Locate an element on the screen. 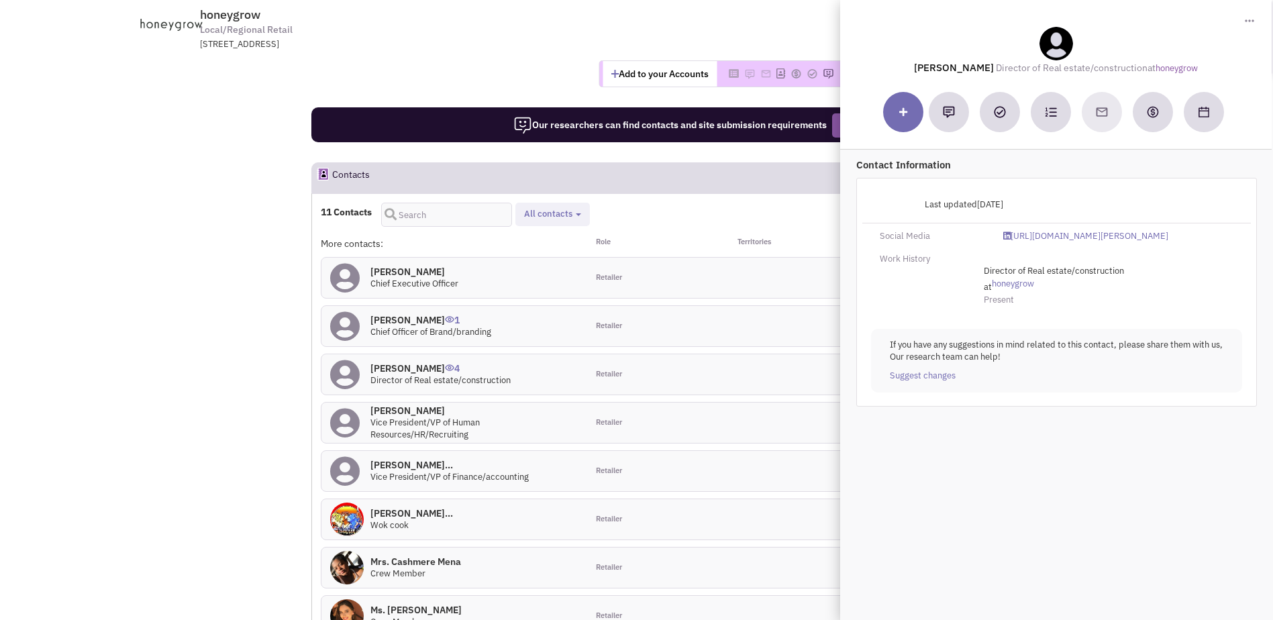 The width and height of the screenshot is (1273, 620). h4: Mrs. Cashmere Mena is located at coordinates (415, 562).